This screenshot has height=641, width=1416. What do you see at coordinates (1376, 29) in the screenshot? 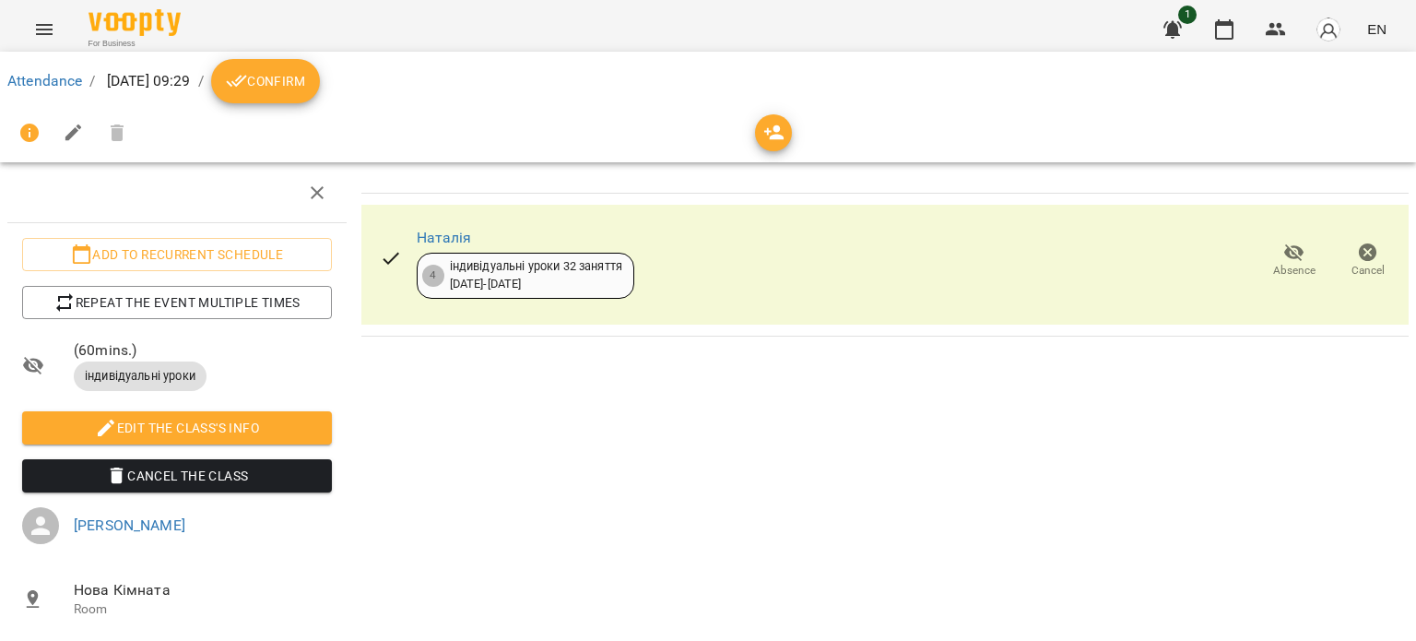
I see `span: EN` at bounding box center [1376, 29].